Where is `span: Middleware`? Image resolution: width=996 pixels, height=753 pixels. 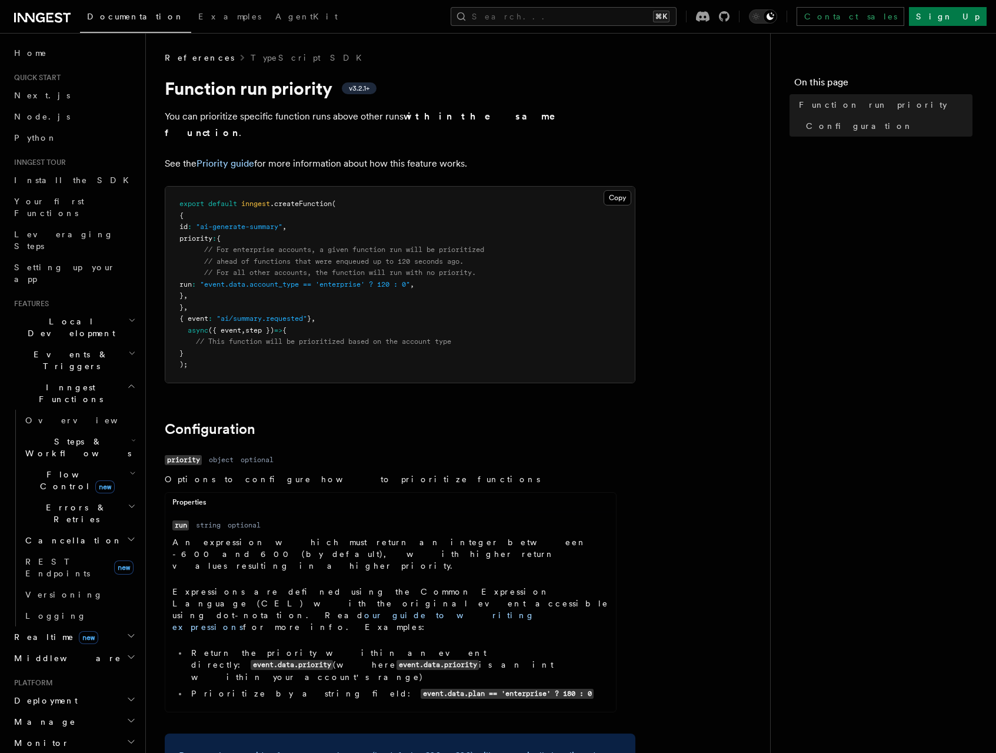 span: Middleware is located at coordinates (65, 658).